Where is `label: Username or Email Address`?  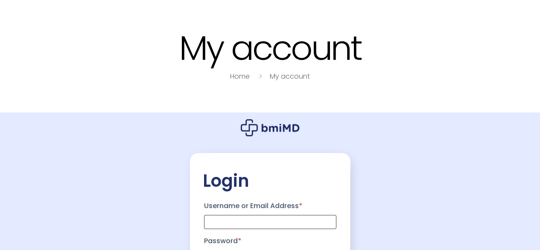
label: Username or Email Address is located at coordinates (270, 206).